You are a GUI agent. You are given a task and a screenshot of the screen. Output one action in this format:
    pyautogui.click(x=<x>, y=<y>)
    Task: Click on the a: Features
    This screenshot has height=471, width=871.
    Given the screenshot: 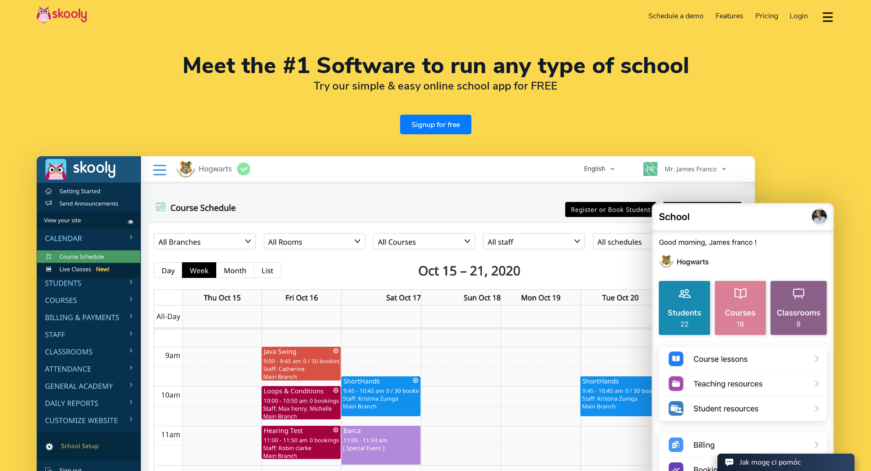 What is the action you would take?
    pyautogui.click(x=729, y=16)
    